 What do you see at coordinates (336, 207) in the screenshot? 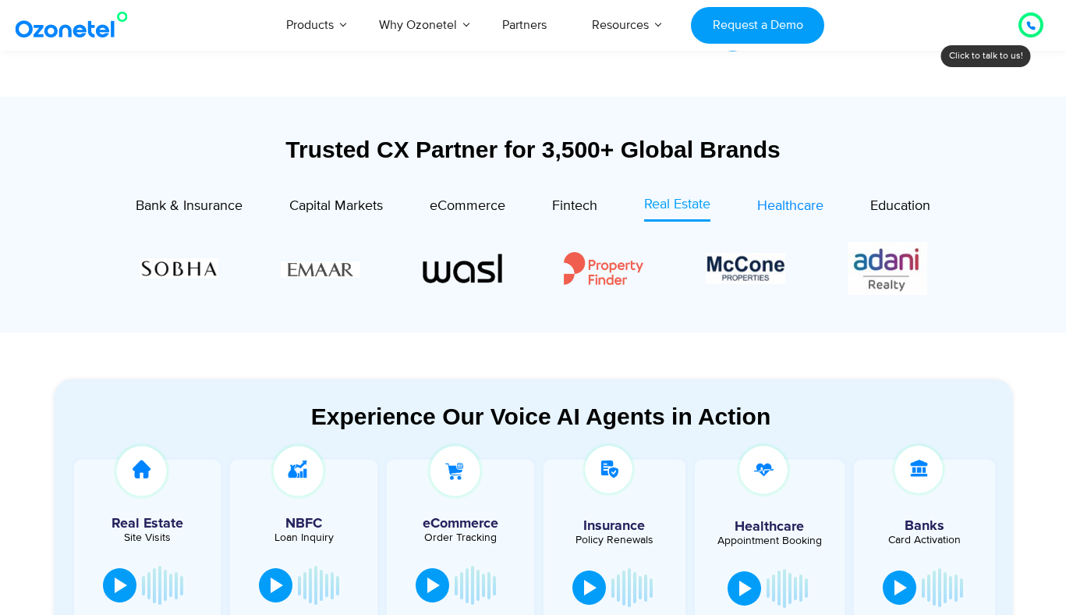
I see `a: Capital Markets` at bounding box center [336, 207].